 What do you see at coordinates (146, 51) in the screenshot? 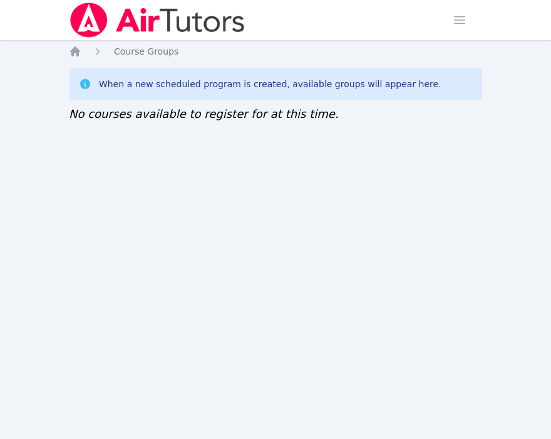
I see `span: Course Groups` at bounding box center [146, 51].